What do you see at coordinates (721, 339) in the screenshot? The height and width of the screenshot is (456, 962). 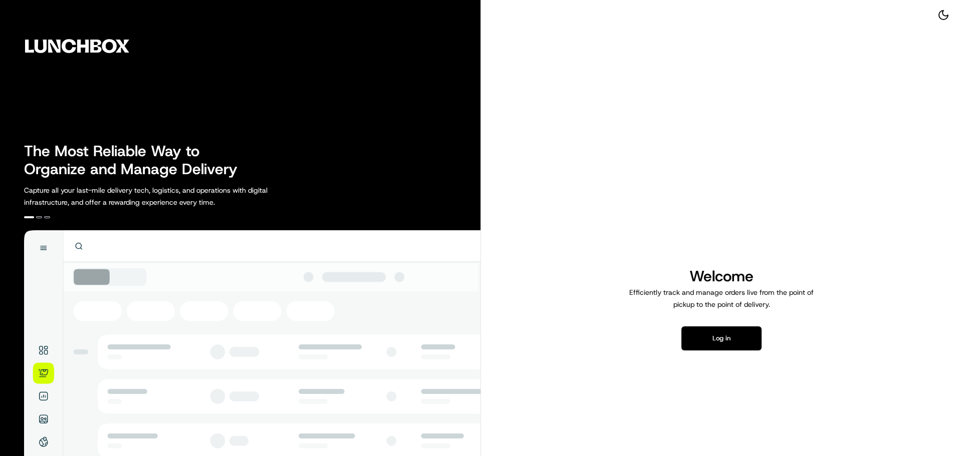 I see `button: Log in` at bounding box center [721, 339].